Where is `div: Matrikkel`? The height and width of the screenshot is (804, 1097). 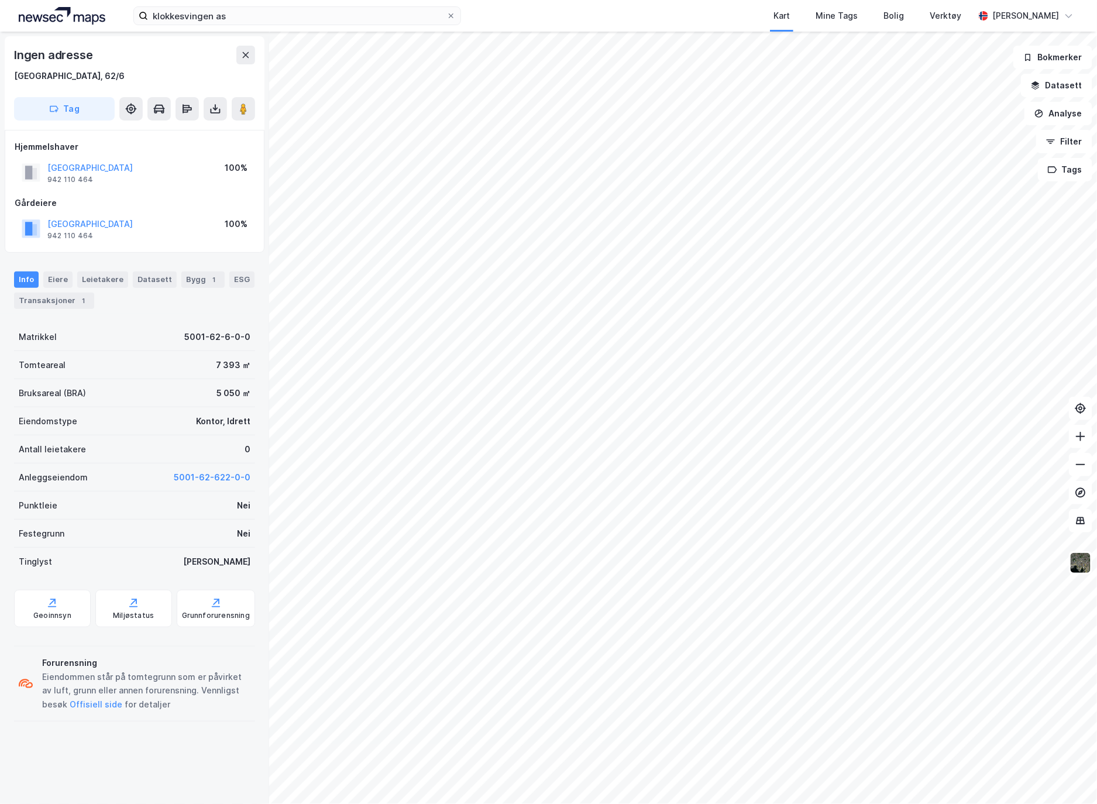 div: Matrikkel is located at coordinates (37, 337).